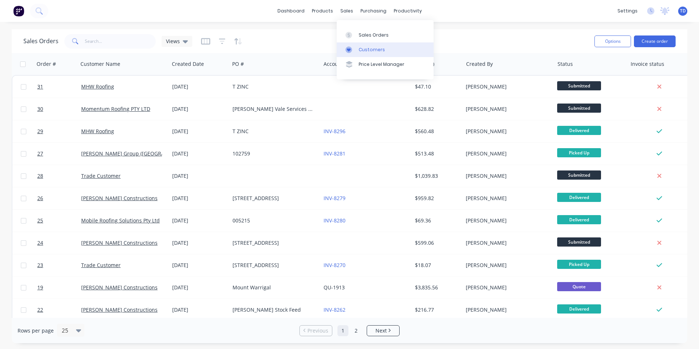 The width and height of the screenshot is (699, 349). Describe the element at coordinates (40, 154) in the screenshot. I see `span: 27` at that location.